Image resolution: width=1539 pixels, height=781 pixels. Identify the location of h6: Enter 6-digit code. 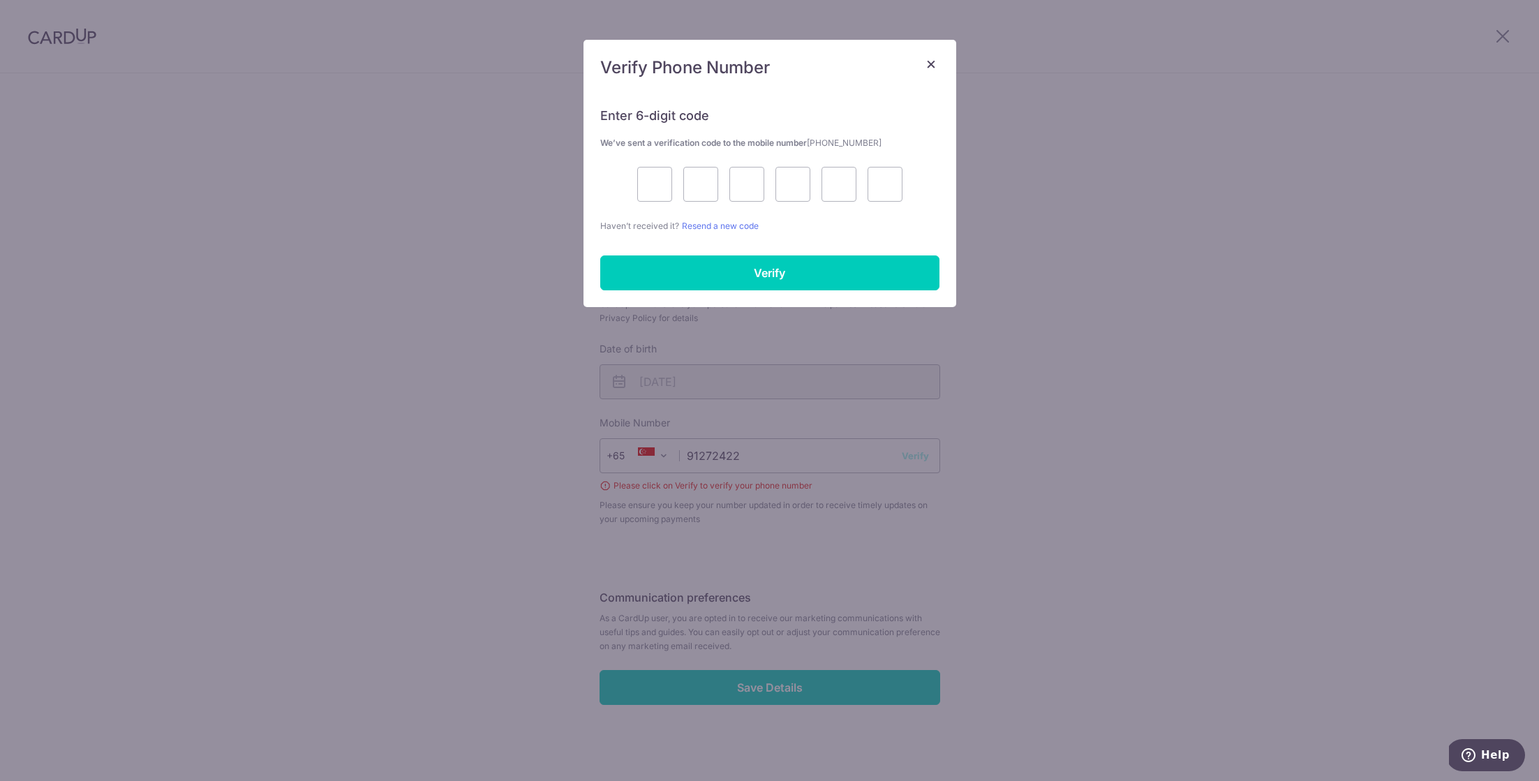
(770, 116).